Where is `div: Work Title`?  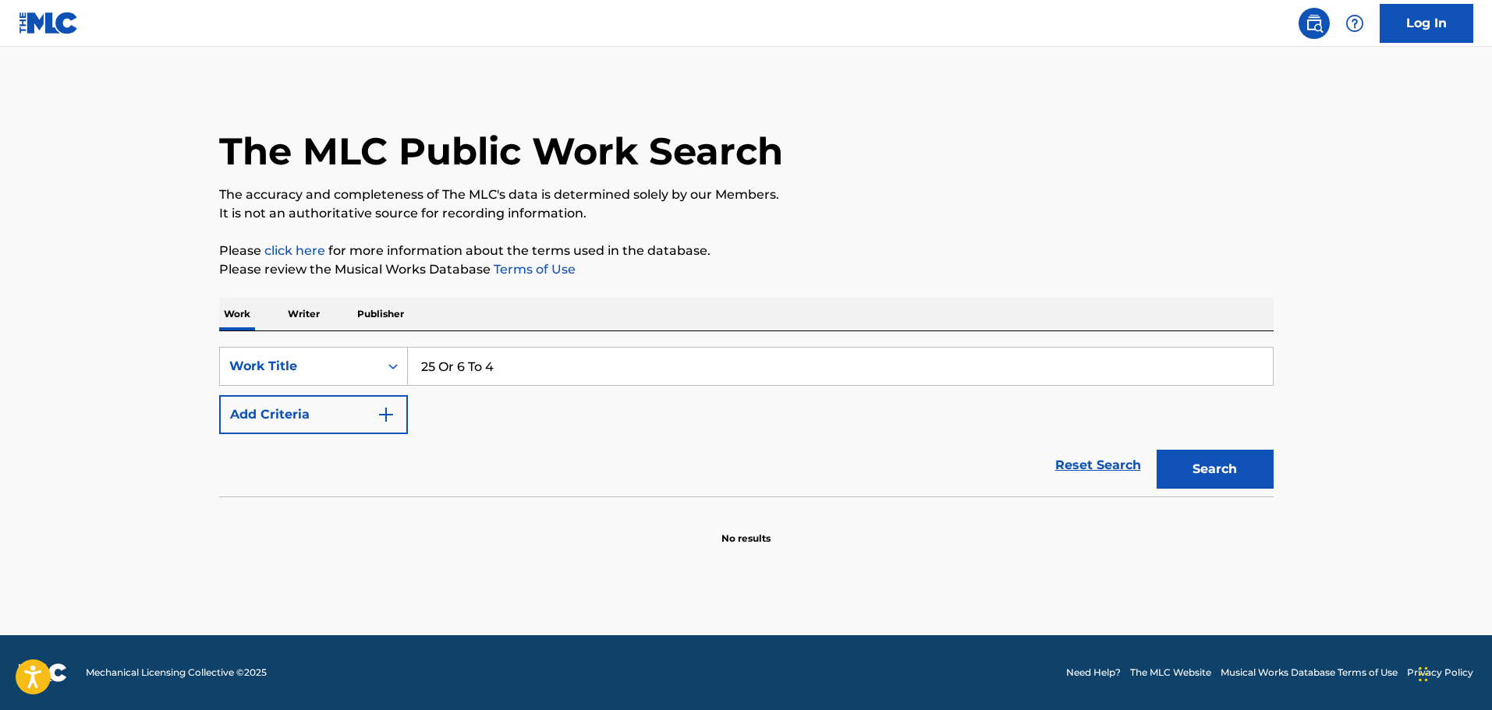
div: Work Title is located at coordinates (299, 366).